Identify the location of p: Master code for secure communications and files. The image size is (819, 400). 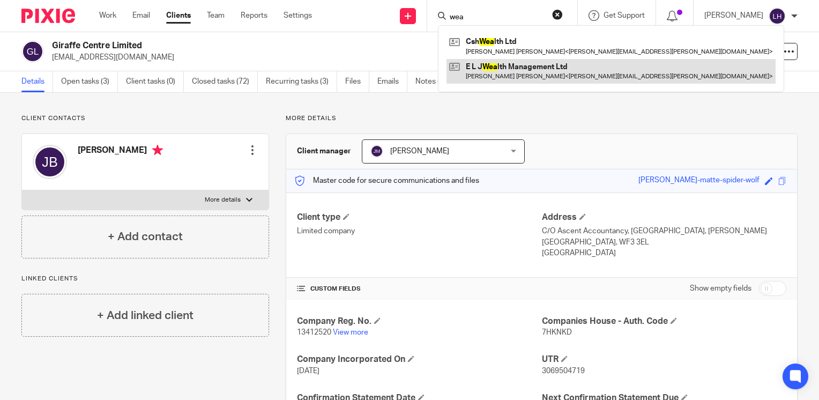
(386, 181).